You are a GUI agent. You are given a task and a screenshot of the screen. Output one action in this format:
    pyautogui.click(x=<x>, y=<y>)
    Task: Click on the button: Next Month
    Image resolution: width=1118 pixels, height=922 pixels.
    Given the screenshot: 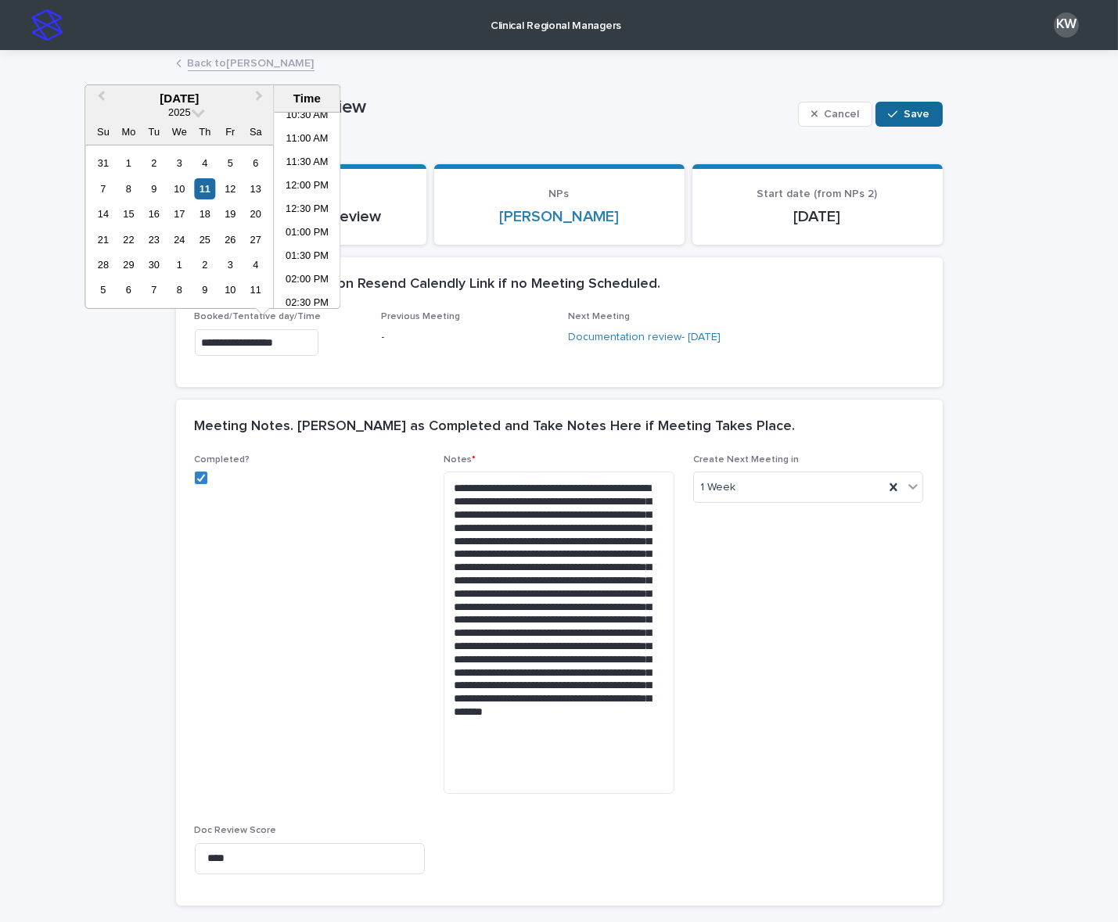 What is the action you would take?
    pyautogui.click(x=260, y=99)
    